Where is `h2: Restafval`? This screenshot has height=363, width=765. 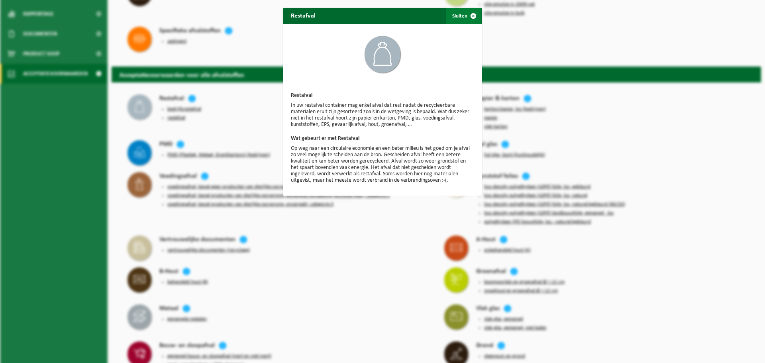 h2: Restafval is located at coordinates (303, 16).